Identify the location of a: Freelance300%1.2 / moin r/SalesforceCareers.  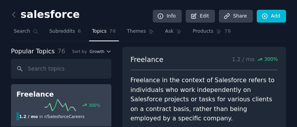
(61, 105).